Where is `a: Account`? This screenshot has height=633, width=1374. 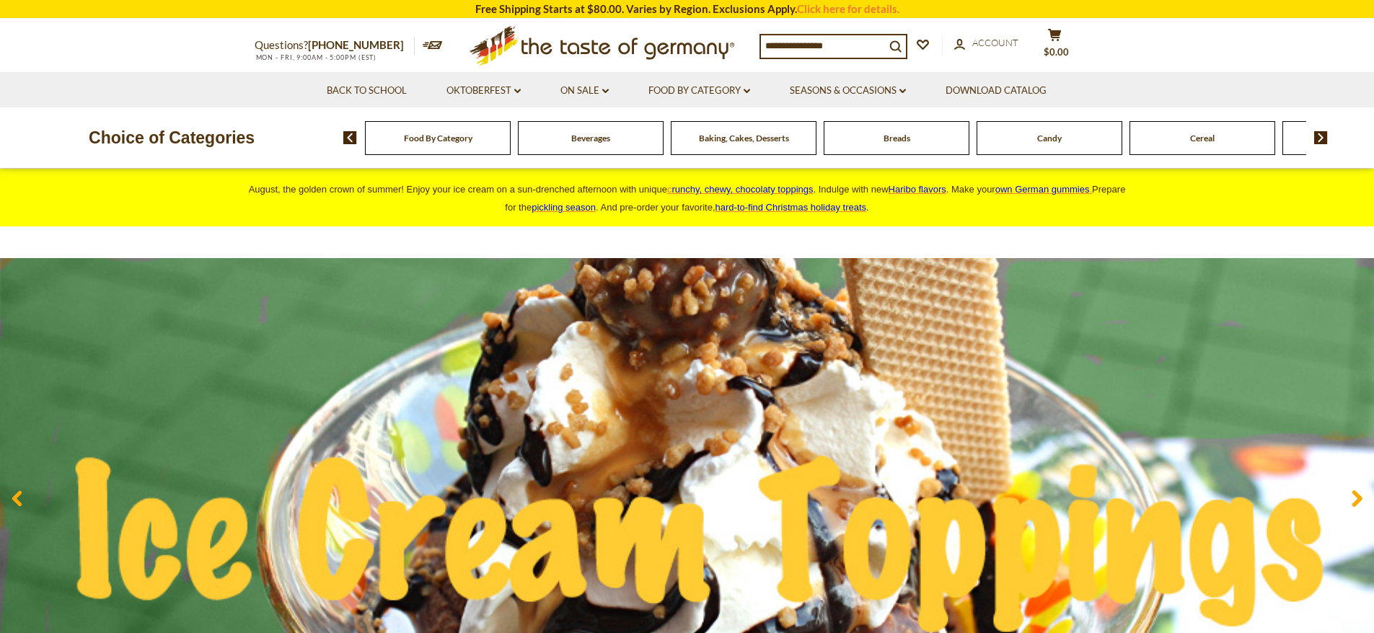
a: Account is located at coordinates (986, 43).